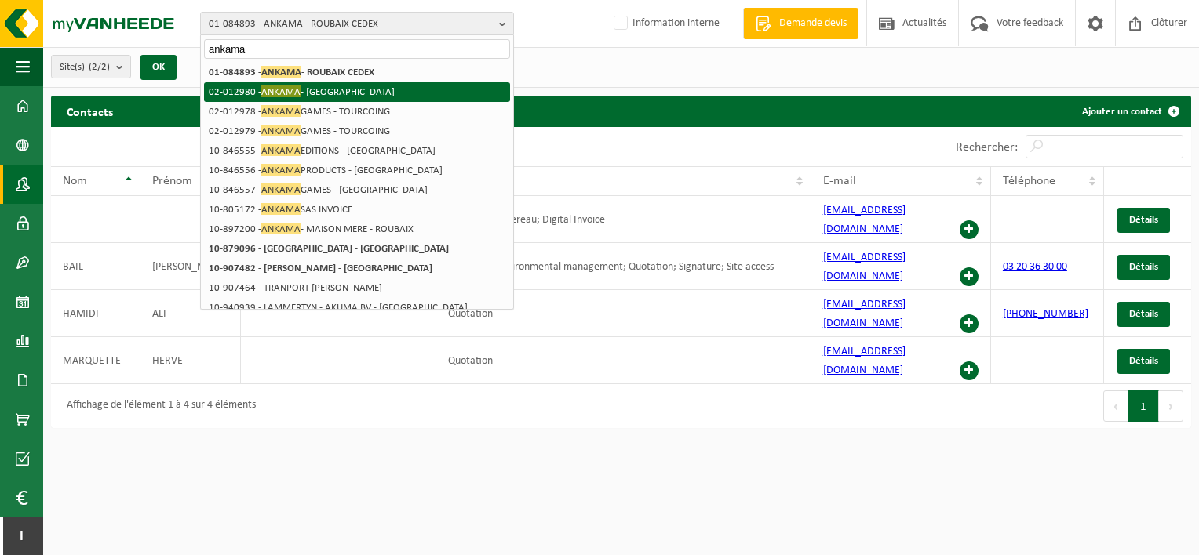 The image size is (1199, 555). I want to click on count: (2/2), so click(99, 67).